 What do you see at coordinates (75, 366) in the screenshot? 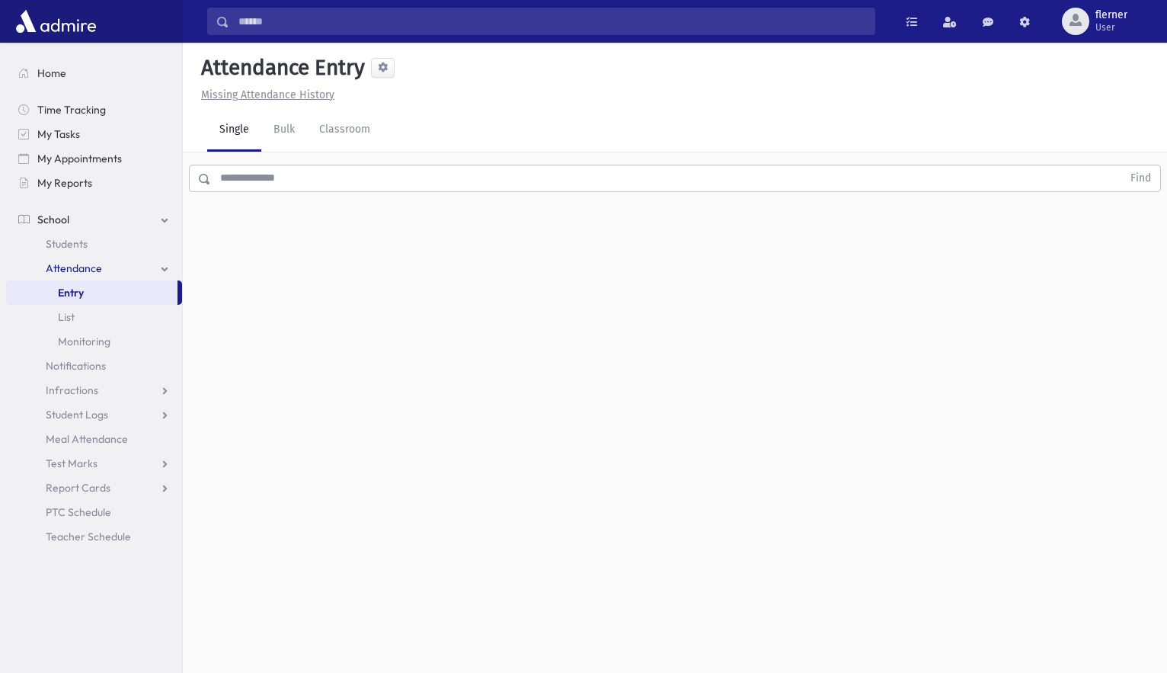
I see `span: Notifications` at bounding box center [75, 366].